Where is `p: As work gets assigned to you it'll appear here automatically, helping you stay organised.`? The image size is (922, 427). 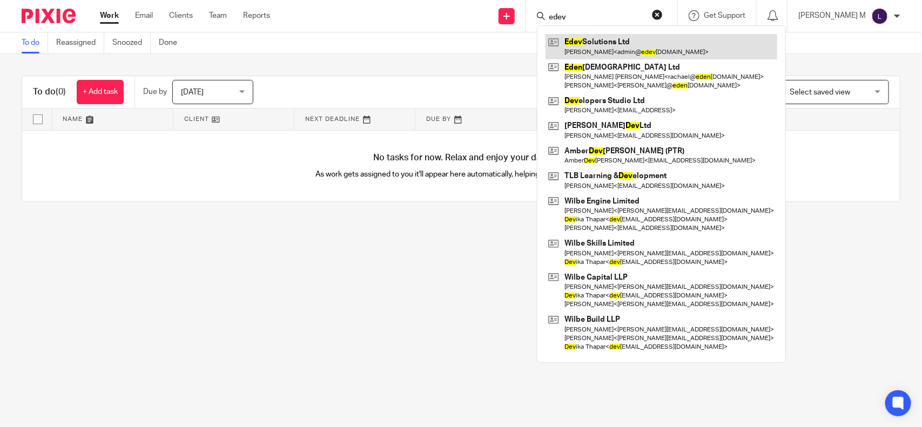 p: As work gets assigned to you it'll appear here automatically, helping you stay organised. is located at coordinates (461, 175).